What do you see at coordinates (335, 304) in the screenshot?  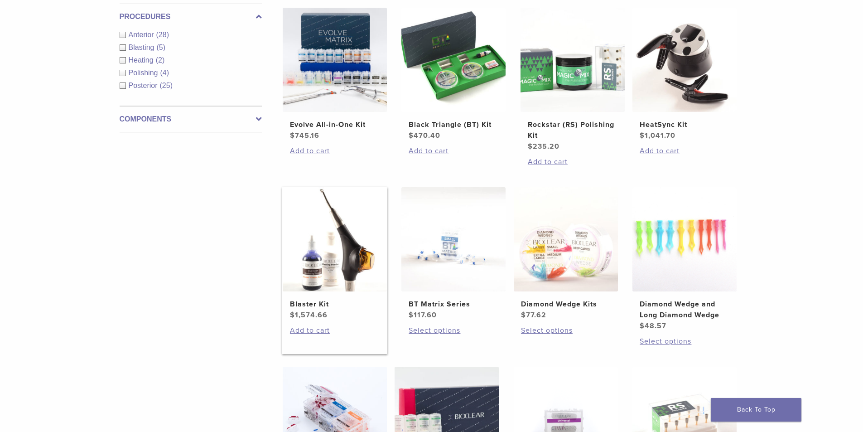 I see `h2: Blaster Kit` at bounding box center [335, 304].